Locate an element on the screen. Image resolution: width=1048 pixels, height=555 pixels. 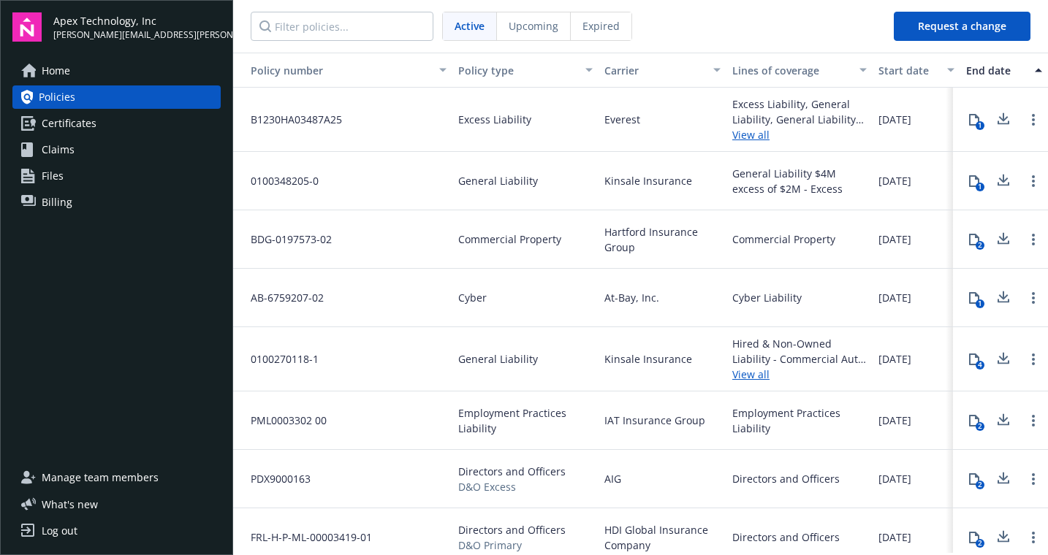
a: Claims is located at coordinates (116, 150).